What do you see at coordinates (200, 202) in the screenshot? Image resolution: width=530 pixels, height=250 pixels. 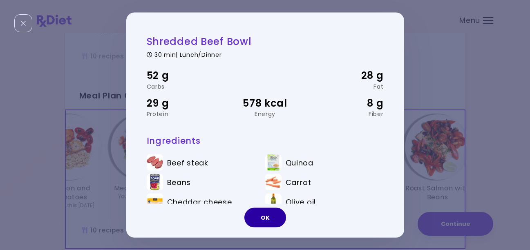 I see `span: Cheddar cheese` at bounding box center [200, 202].